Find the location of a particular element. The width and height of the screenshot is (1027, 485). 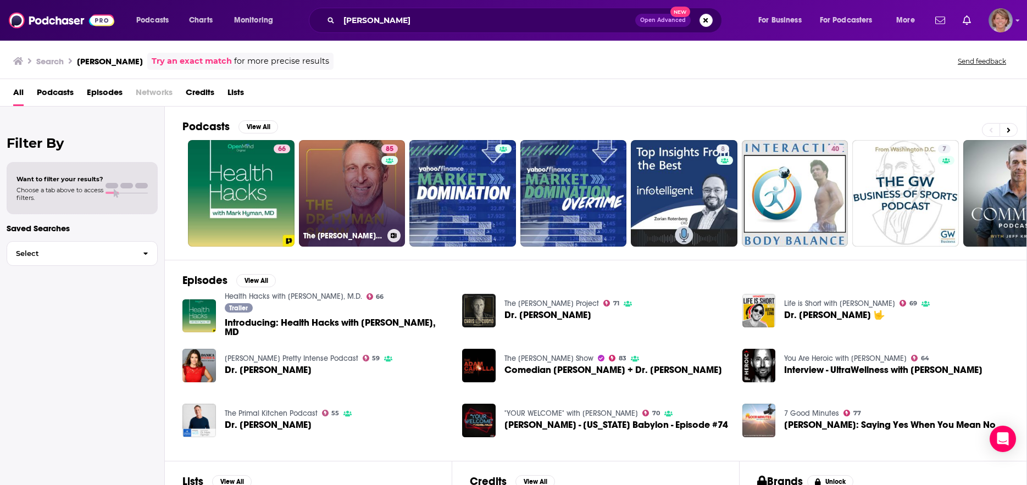

img: Interview - UltraWellness with Mark Hyman is located at coordinates (759, 365).